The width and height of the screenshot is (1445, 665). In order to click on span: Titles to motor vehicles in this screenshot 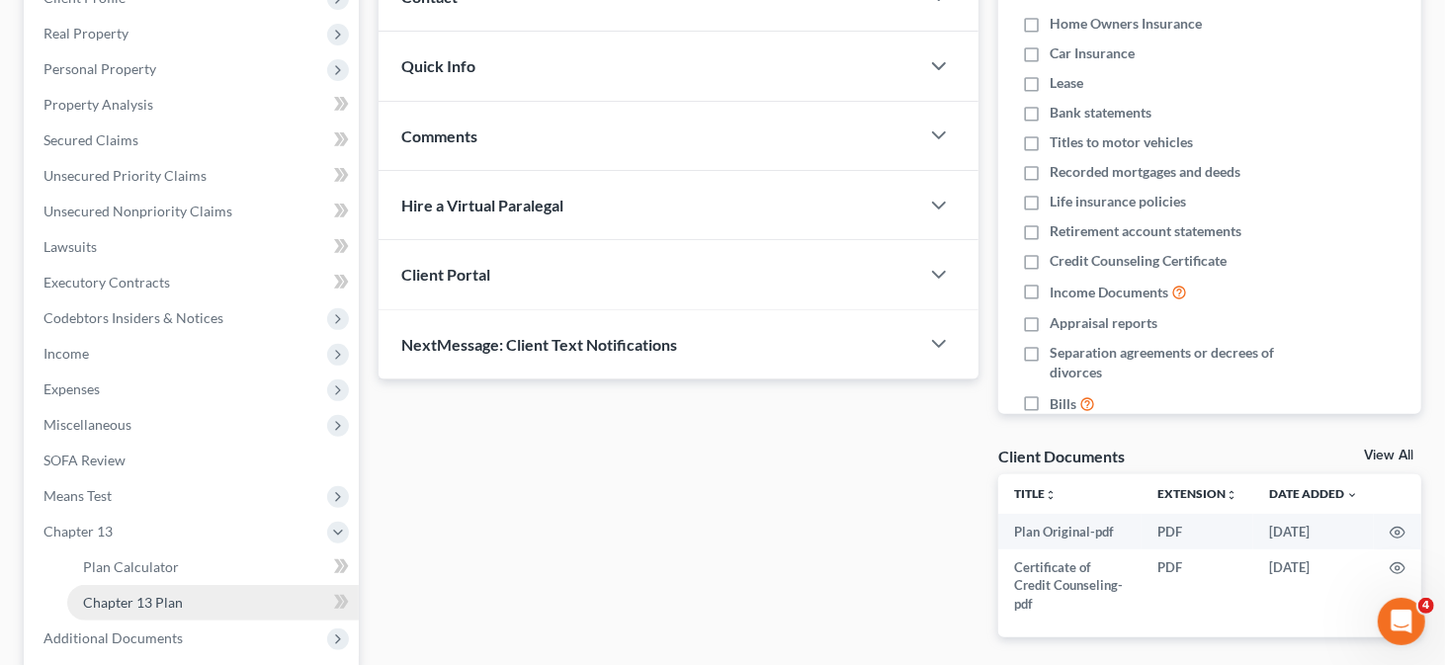, I will do `click(1121, 142)`.